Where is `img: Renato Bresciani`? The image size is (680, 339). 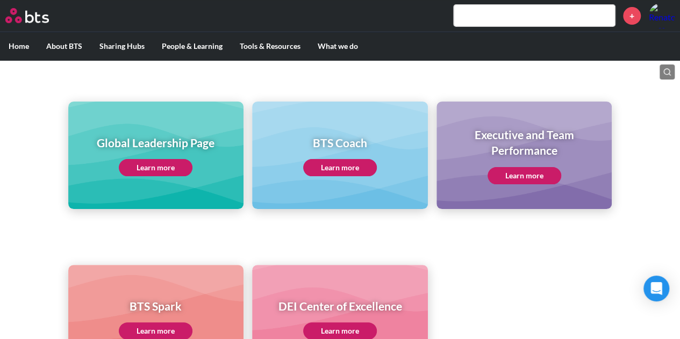
img: Renato Bresciani is located at coordinates (662, 16).